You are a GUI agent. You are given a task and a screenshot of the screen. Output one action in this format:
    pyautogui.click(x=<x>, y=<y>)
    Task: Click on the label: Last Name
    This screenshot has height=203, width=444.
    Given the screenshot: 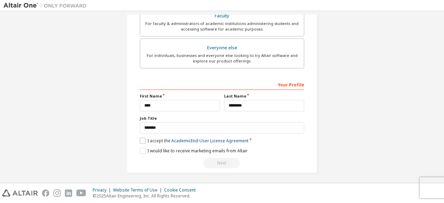 What is the action you would take?
    pyautogui.click(x=264, y=96)
    